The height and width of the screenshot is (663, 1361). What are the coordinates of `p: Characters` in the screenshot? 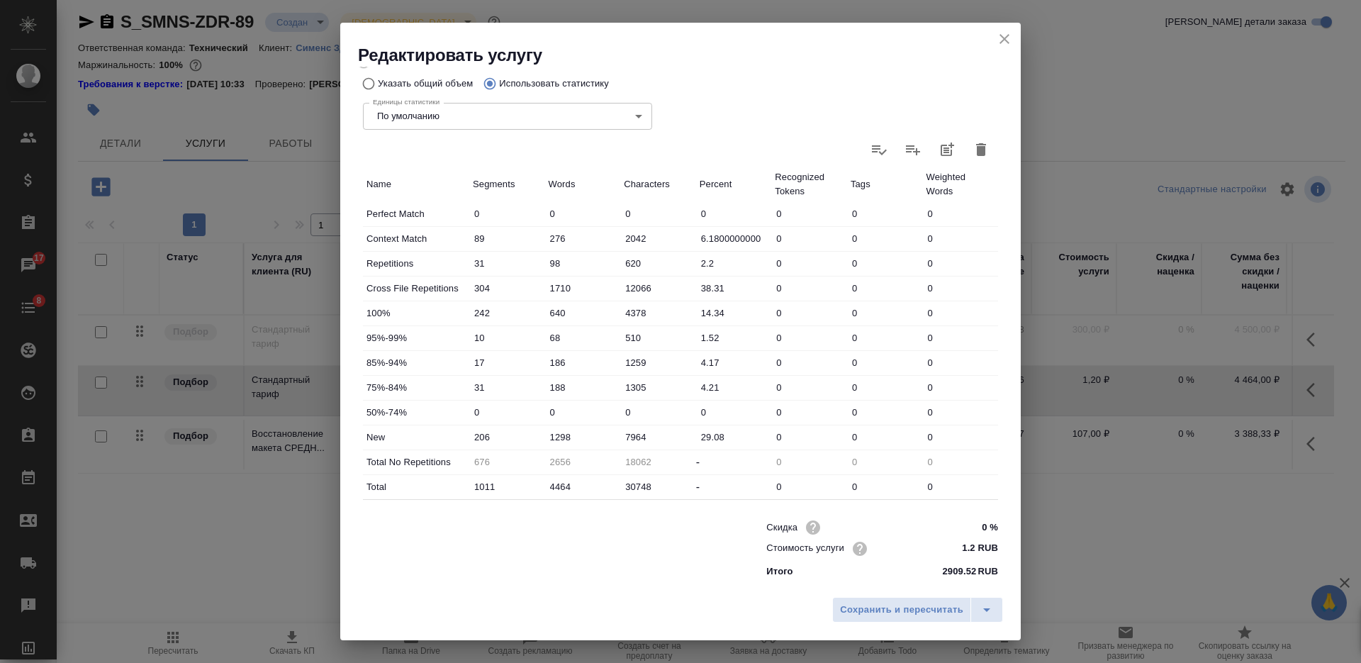 It's located at (658, 184).